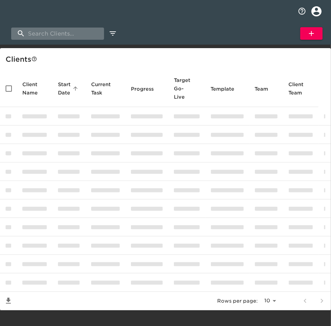 This screenshot has width=331, height=326. I want to click on span: Start Date, so click(69, 89).